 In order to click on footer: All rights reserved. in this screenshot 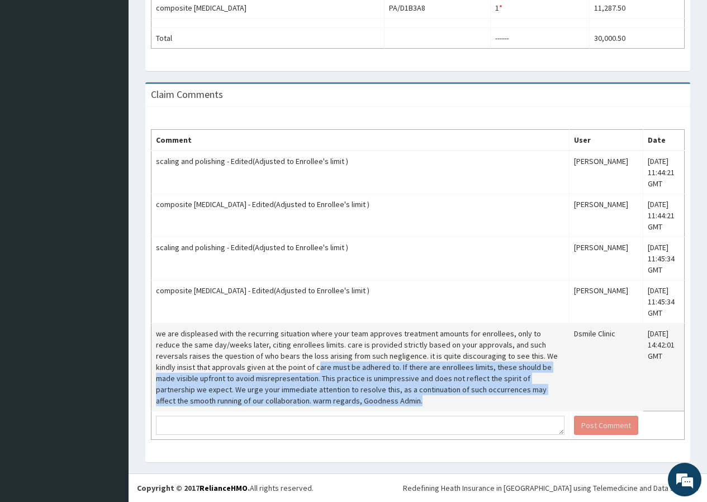, I will do `click(418, 487)`.